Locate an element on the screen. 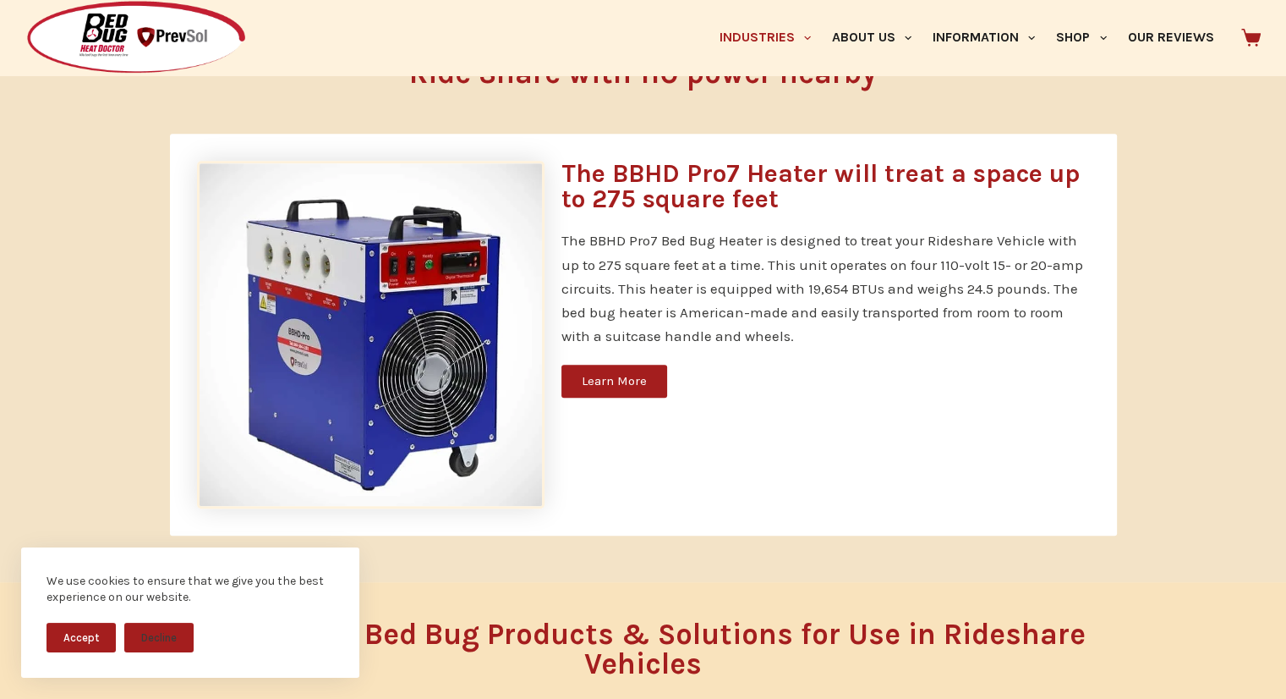 This screenshot has height=699, width=1286. a: Learn More is located at coordinates (614, 381).